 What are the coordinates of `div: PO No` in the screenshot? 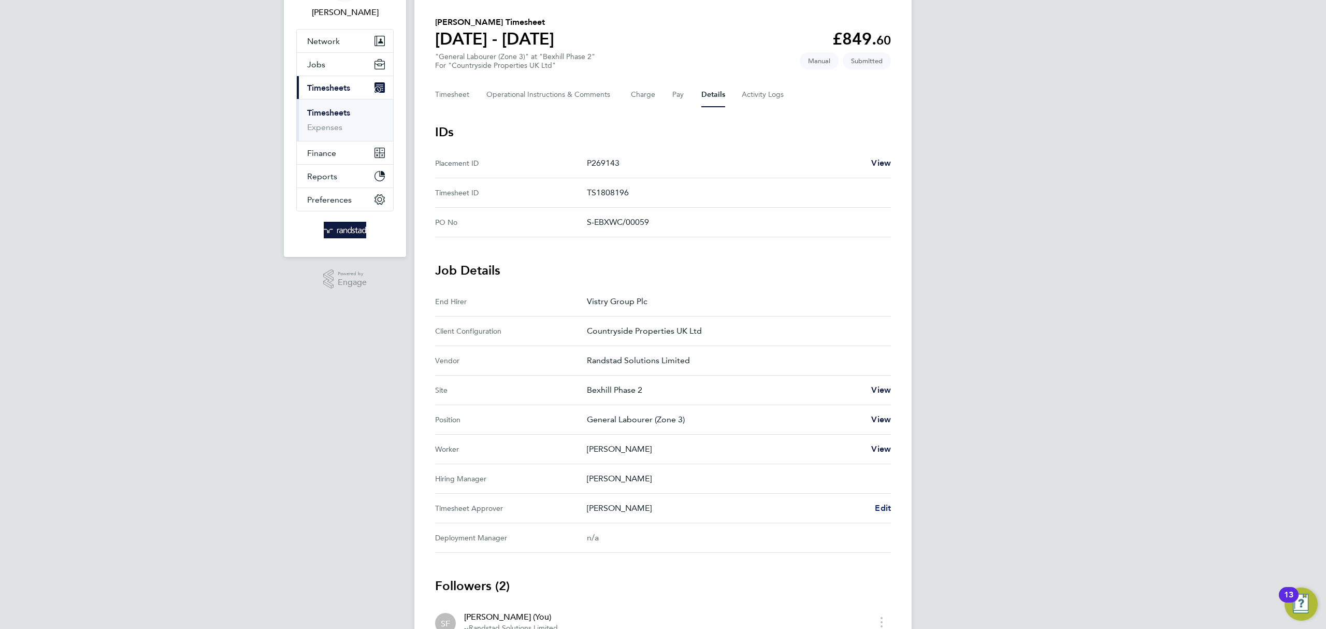 It's located at (511, 222).